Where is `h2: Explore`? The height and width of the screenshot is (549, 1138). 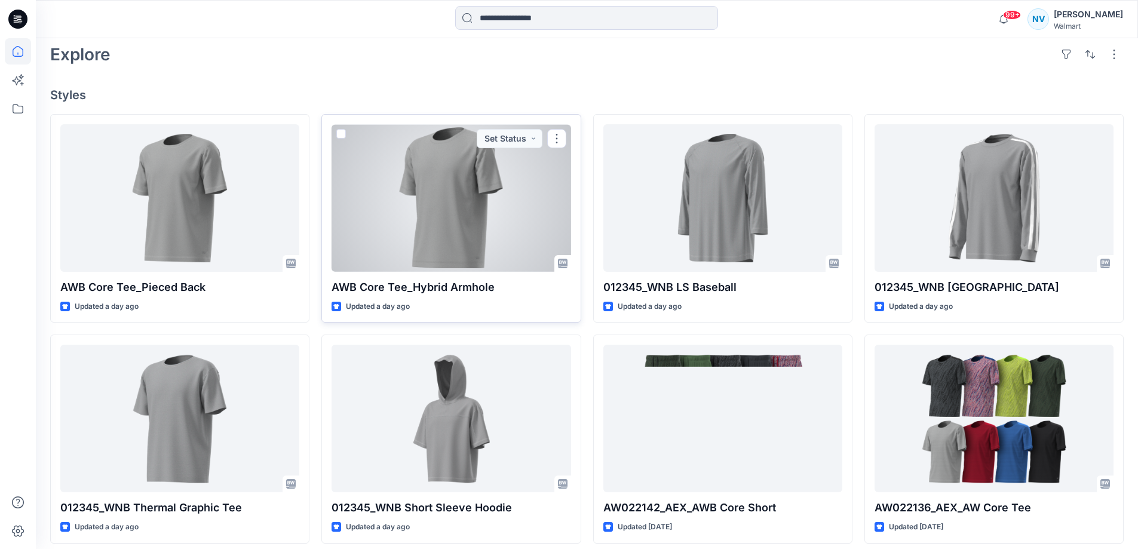
h2: Explore is located at coordinates (80, 54).